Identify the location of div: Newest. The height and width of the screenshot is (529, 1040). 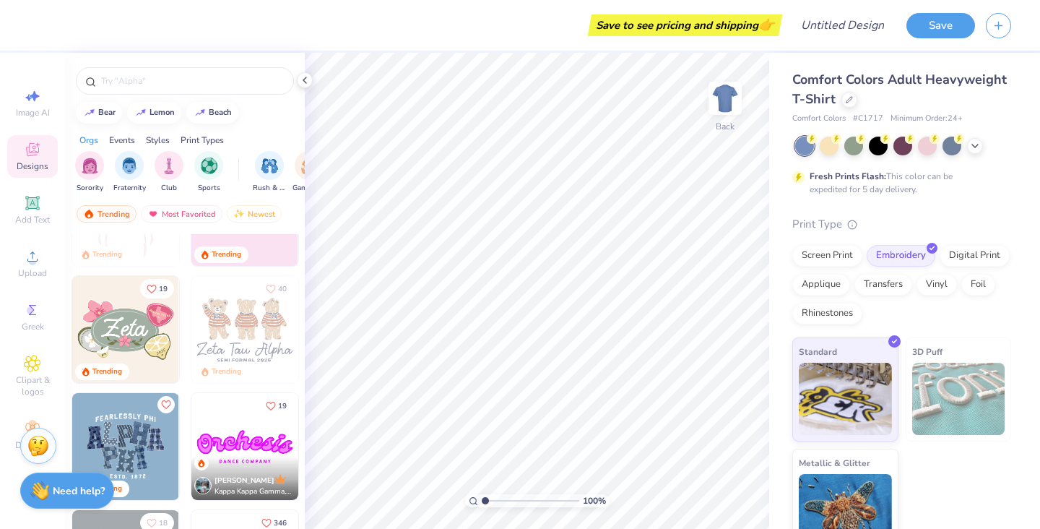
(254, 214).